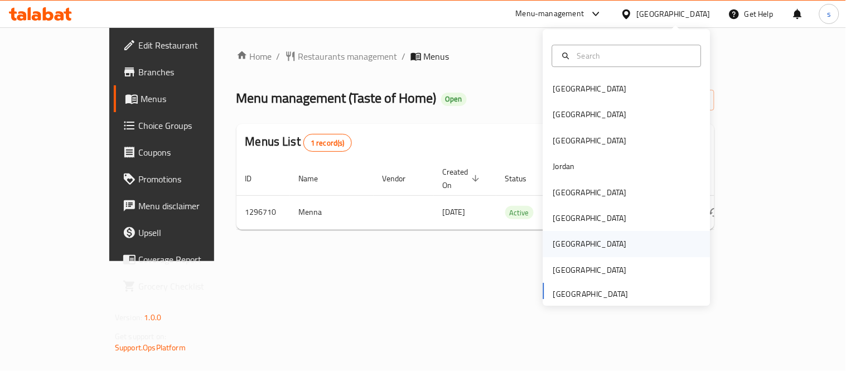 This screenshot has height=371, width=846. What do you see at coordinates (190, 259) in the screenshot?
I see `span: Coverage Report` at bounding box center [190, 259].